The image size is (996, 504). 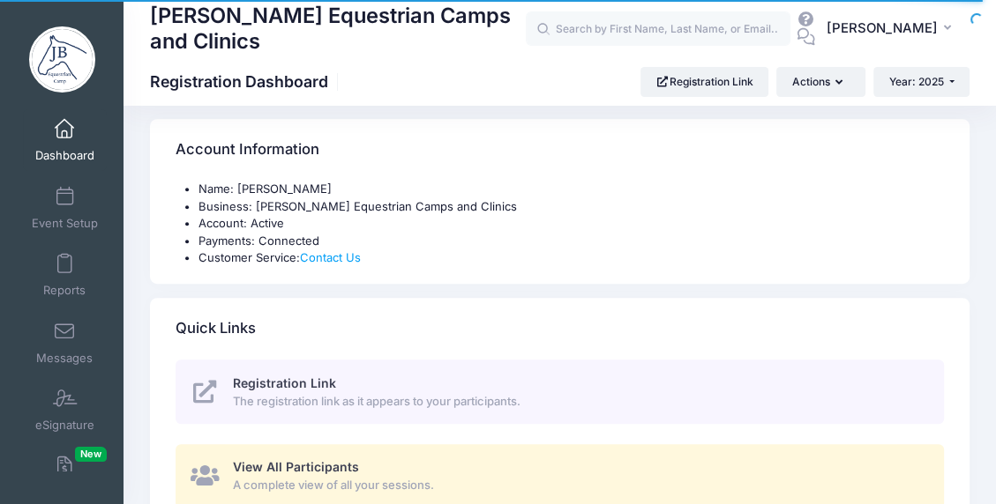 I want to click on button: Actions, so click(x=820, y=82).